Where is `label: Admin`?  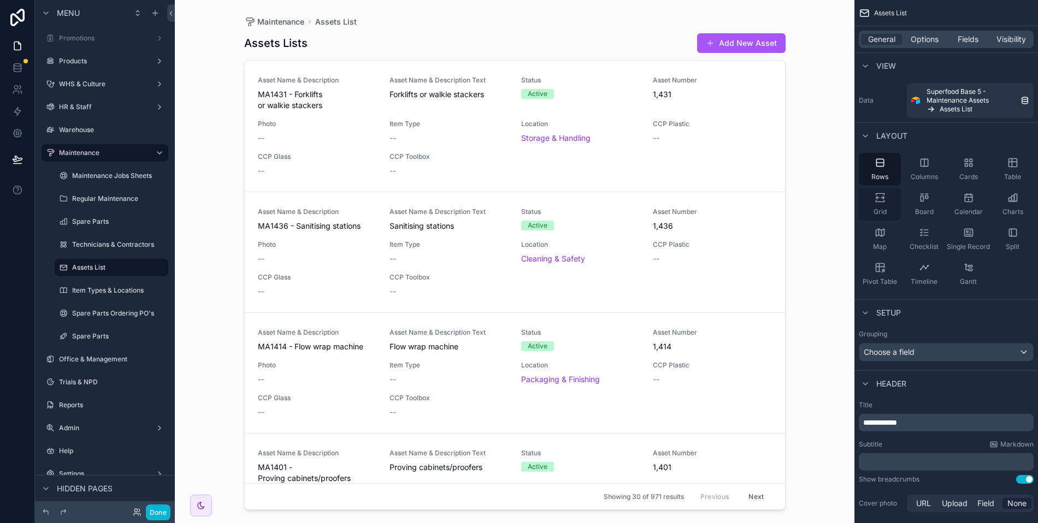 label: Admin is located at coordinates (105, 428).